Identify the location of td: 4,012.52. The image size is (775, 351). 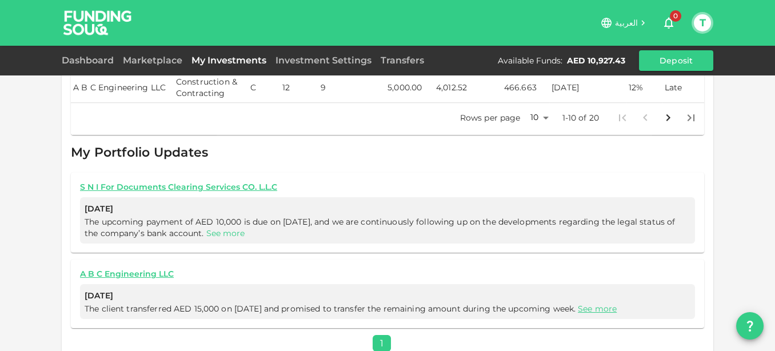
(468, 87).